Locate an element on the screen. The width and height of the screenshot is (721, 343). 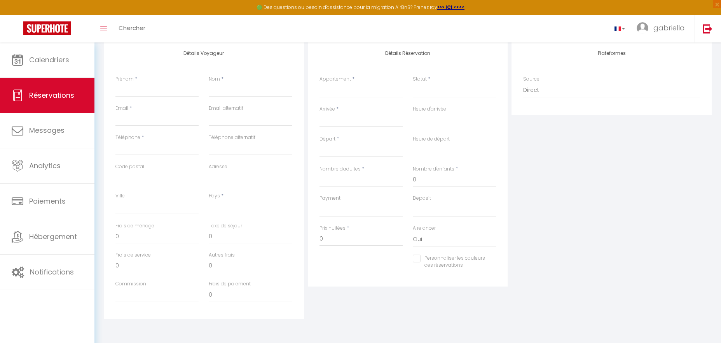
span: Chercher is located at coordinates (132, 28).